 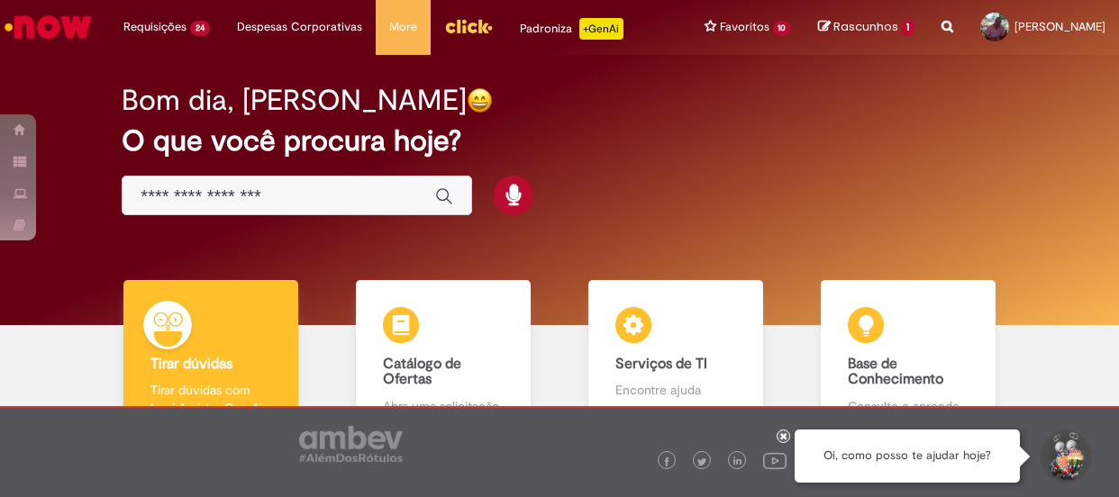 What do you see at coordinates (299, 27) in the screenshot?
I see `span: Despesas Corporativas` at bounding box center [299, 27].